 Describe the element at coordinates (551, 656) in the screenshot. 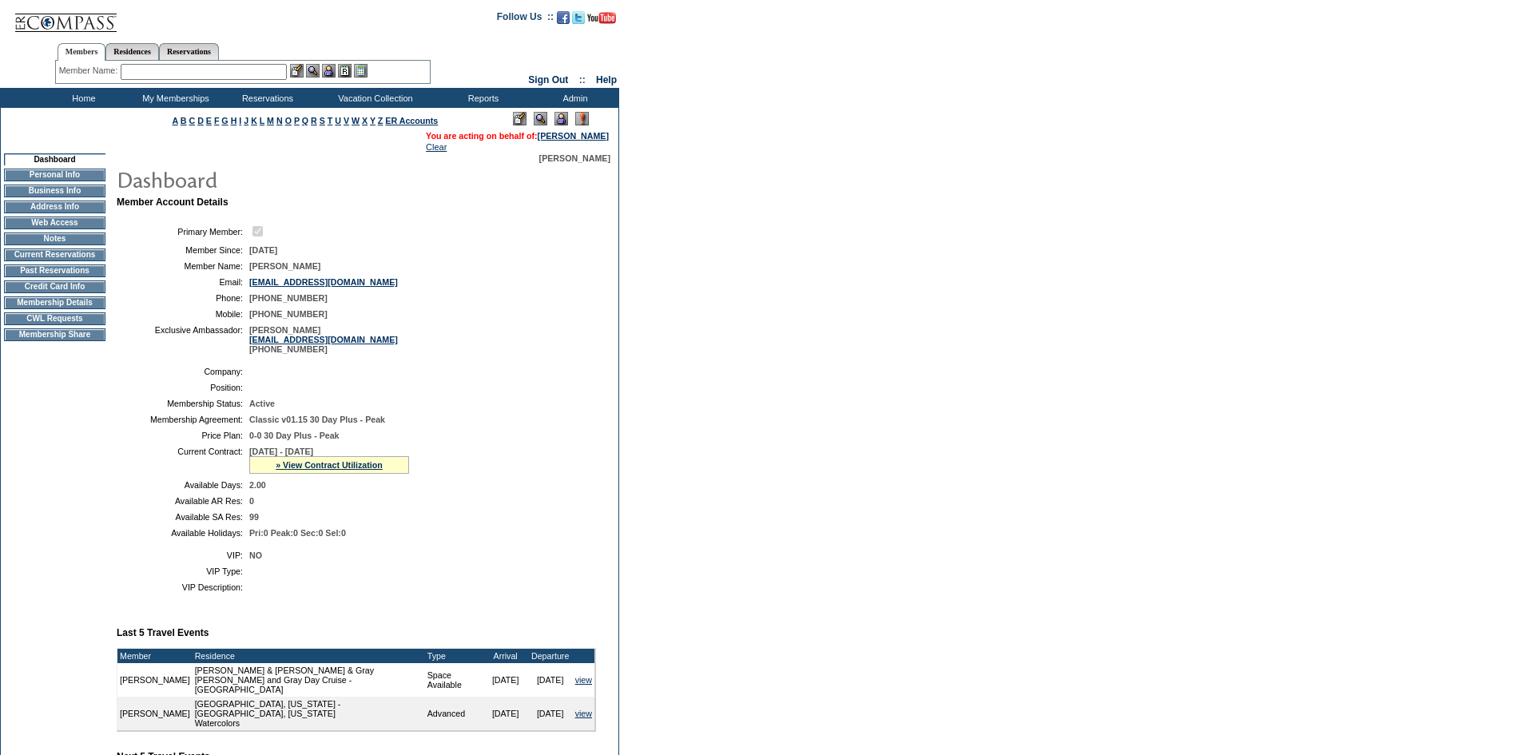

I see `td: Departure` at that location.